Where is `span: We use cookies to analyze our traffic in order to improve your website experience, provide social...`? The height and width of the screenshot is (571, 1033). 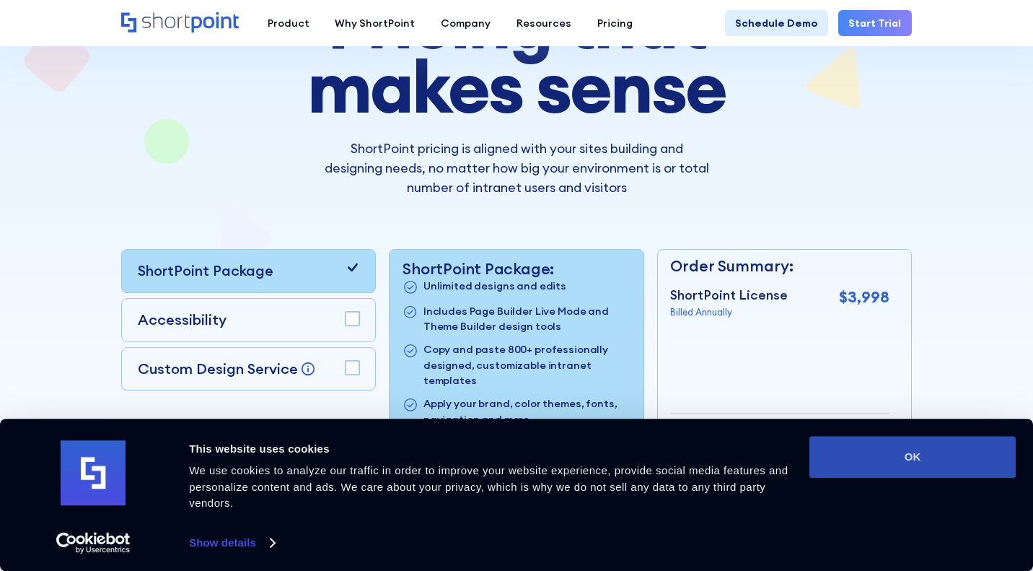
span: We use cookies to analyze our traffic in order to improve your website experience, provide social... is located at coordinates (489, 486).